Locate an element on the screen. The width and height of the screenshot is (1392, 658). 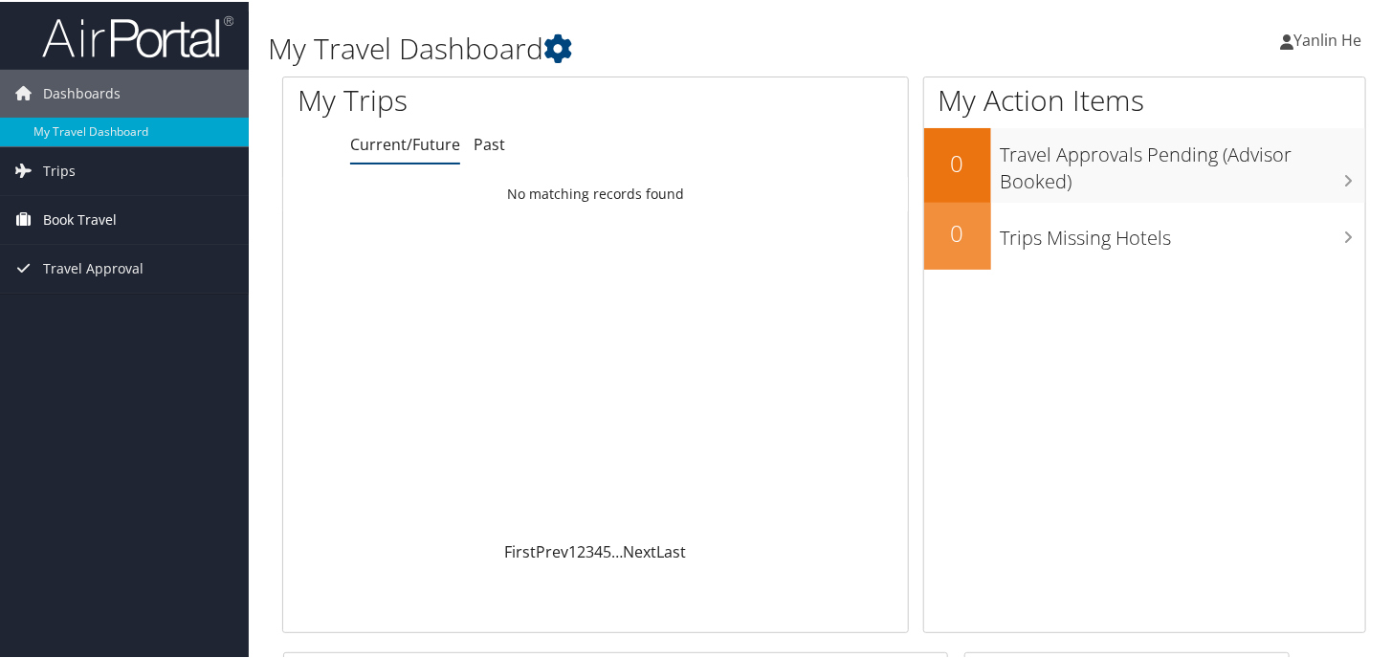
a: Yanlin He is located at coordinates (1330, 38).